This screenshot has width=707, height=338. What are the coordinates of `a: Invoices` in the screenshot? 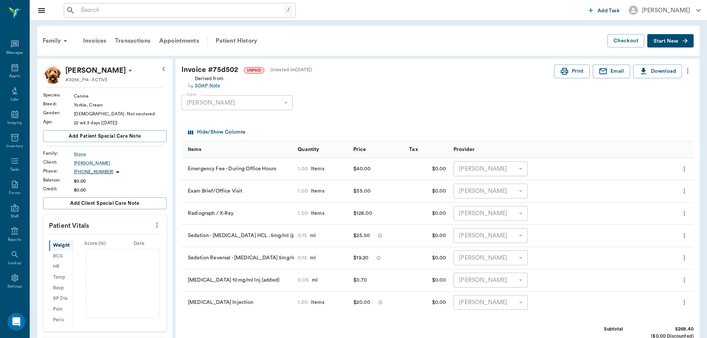 It's located at (95, 41).